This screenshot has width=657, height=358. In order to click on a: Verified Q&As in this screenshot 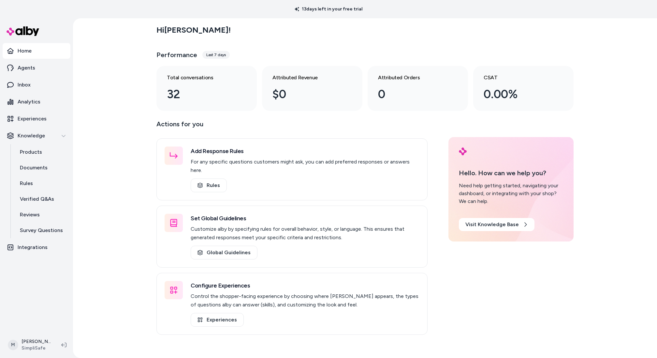, I will do `click(42, 199)`.